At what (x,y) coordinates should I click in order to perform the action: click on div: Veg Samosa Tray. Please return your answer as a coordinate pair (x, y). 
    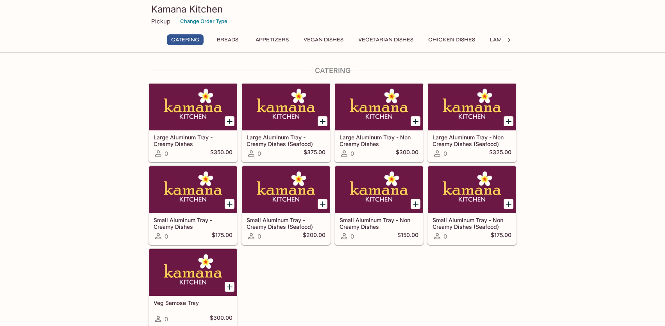
    Looking at the image, I should click on (193, 273).